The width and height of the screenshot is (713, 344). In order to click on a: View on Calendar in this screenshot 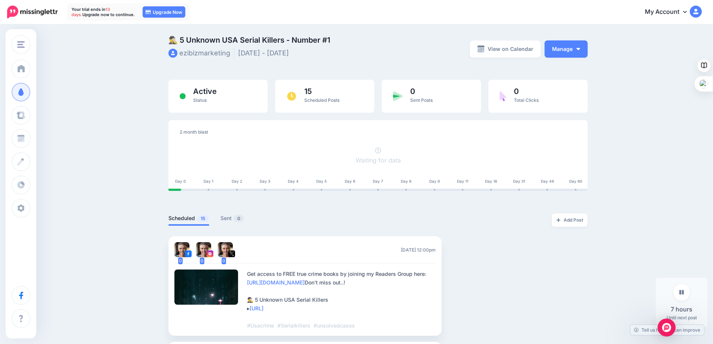, I will do `click(505, 49)`.